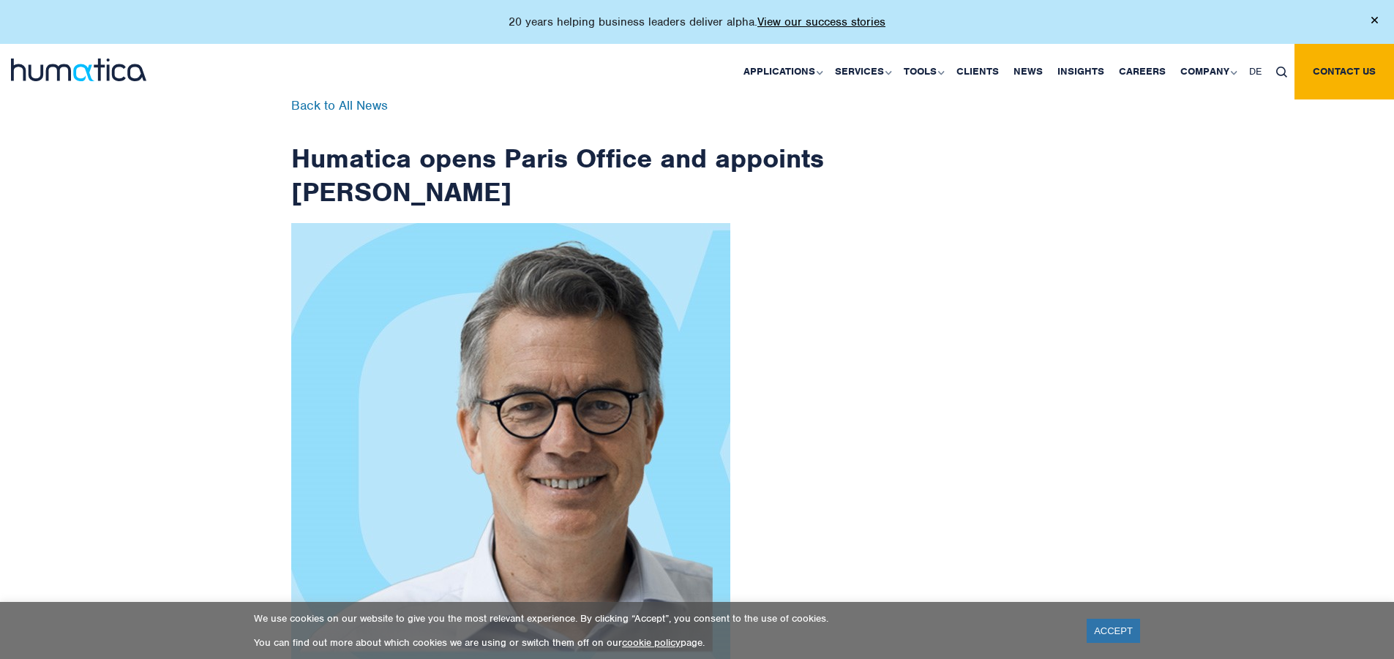 The height and width of the screenshot is (659, 1394). Describe the element at coordinates (661, 642) in the screenshot. I see `p: You can find out more about which cookies we are using or switch them off on our page.` at that location.